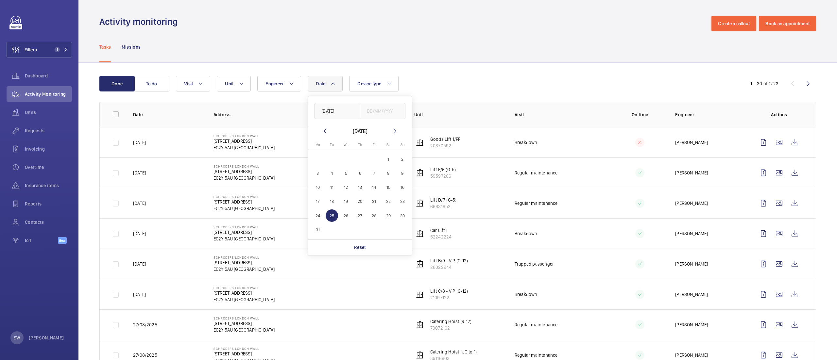 The image size is (837, 360). I want to click on span: Su, so click(402, 145).